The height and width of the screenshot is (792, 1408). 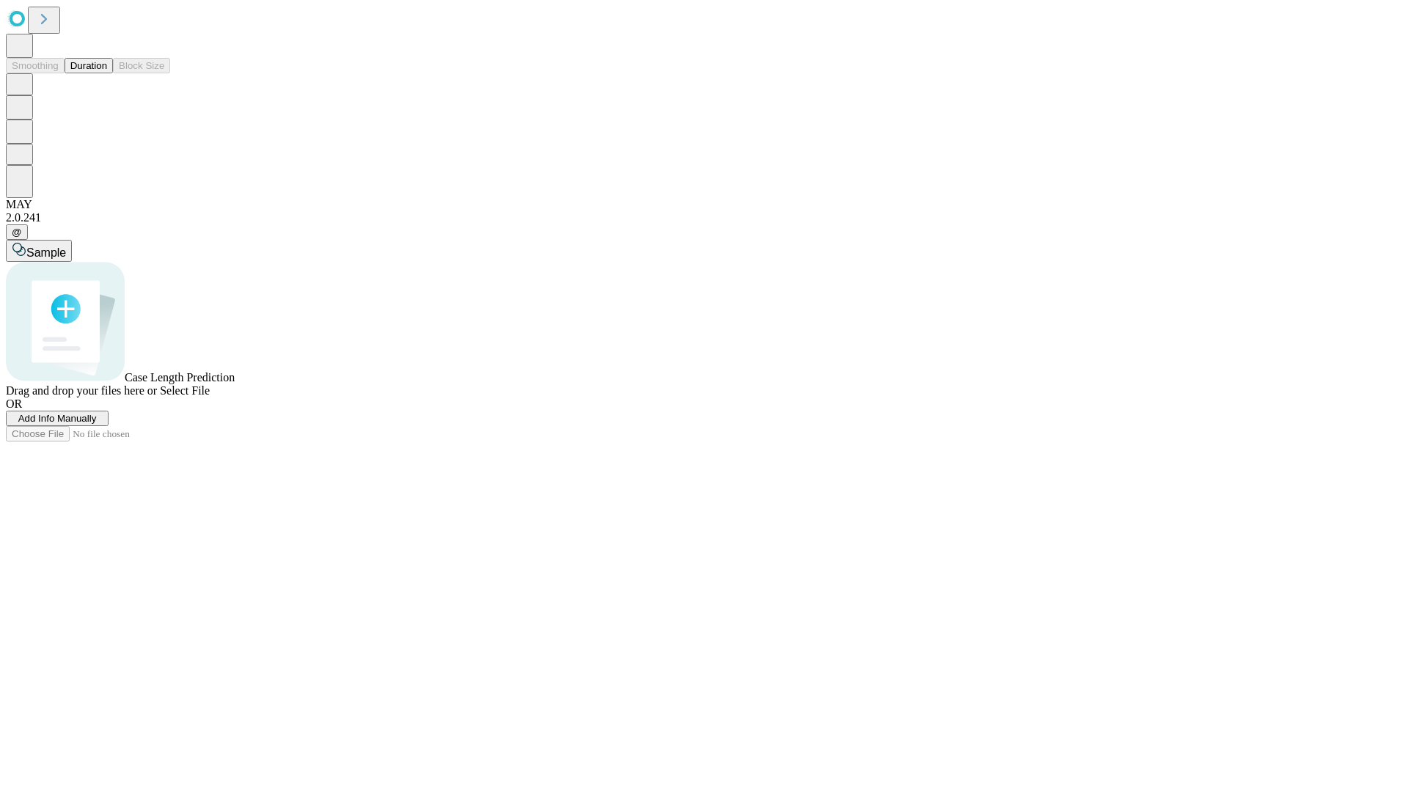 I want to click on span: Select File, so click(x=185, y=390).